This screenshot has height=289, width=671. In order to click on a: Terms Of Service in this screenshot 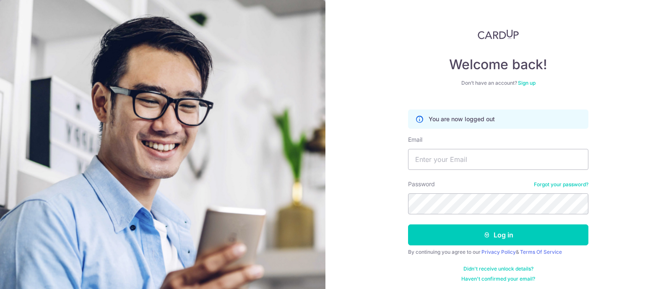, I will do `click(541, 252)`.